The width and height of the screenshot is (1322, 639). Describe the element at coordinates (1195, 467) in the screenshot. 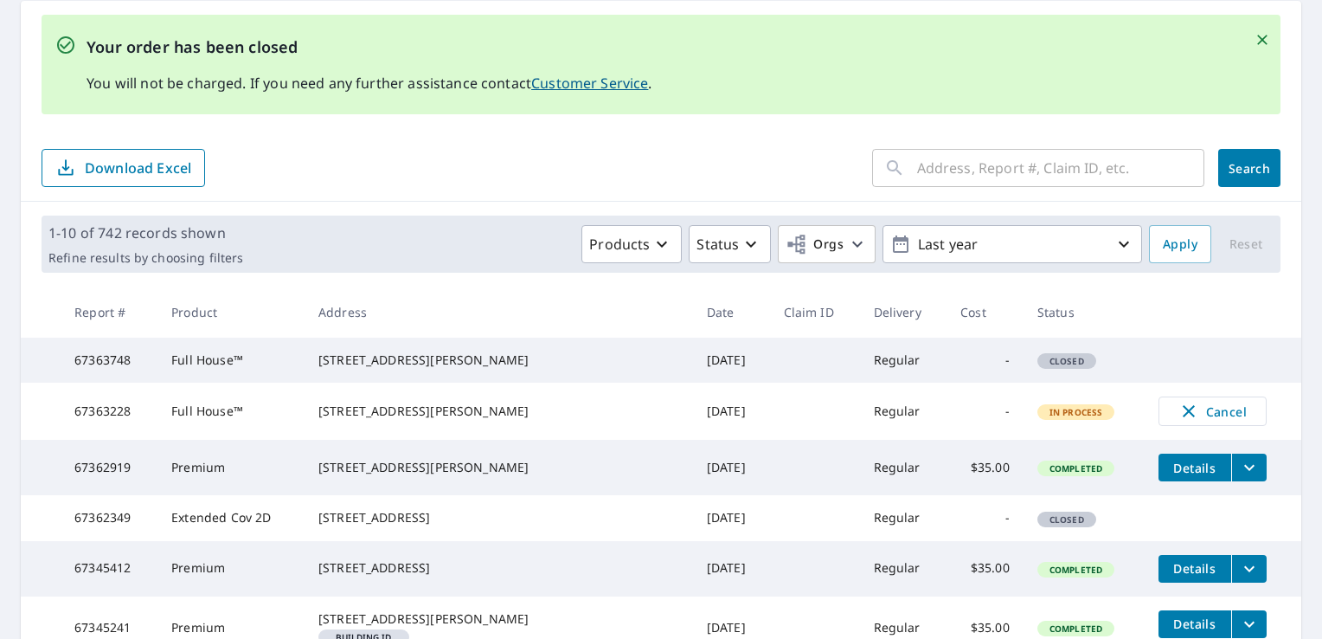

I see `button: detailsBtn-67362919` at that location.